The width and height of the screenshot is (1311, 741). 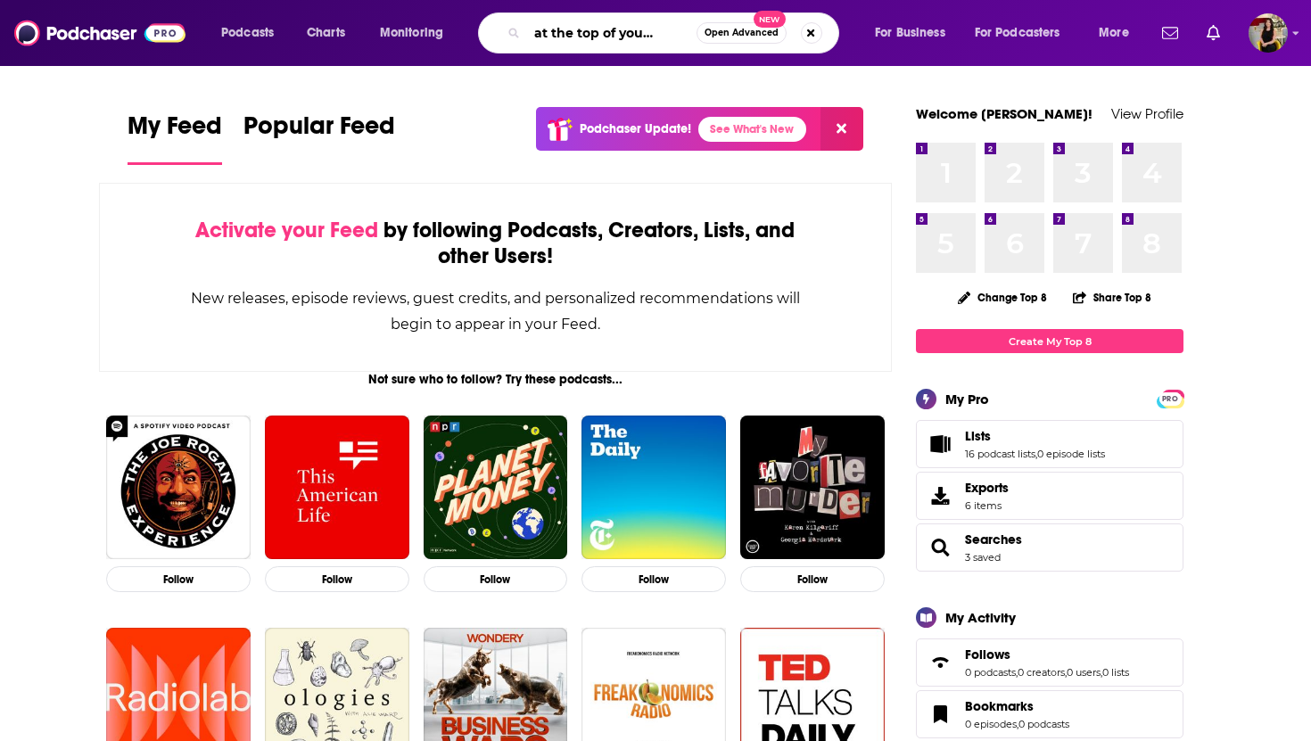 What do you see at coordinates (1116, 672) in the screenshot?
I see `a: 0 lists` at bounding box center [1116, 672].